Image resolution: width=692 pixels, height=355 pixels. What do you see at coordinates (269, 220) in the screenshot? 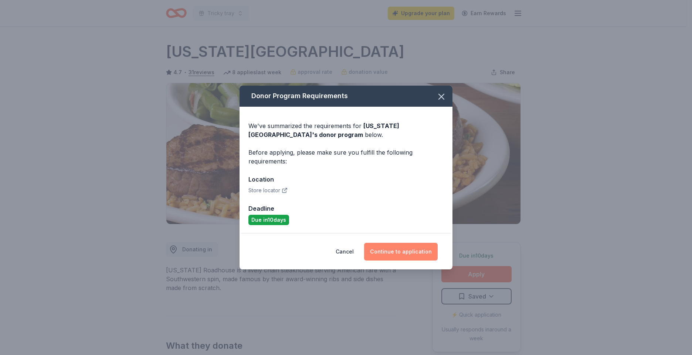
I see `div: Due in 10 days` at bounding box center [269, 220].